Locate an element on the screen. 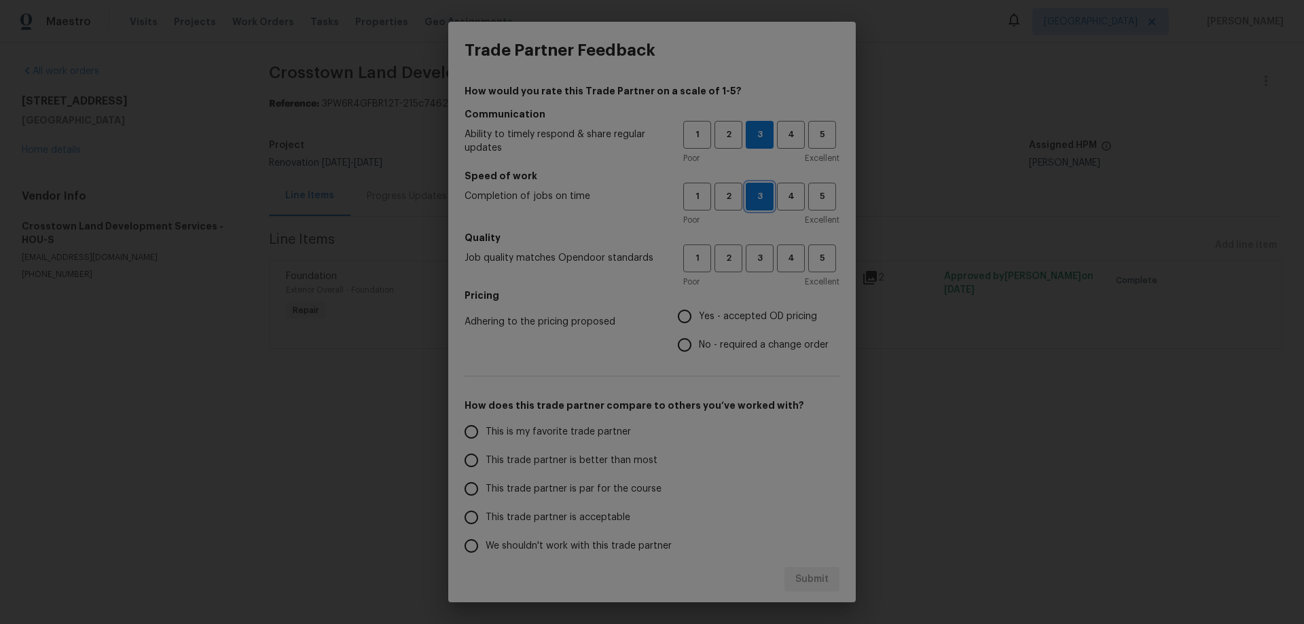 This screenshot has width=1304, height=624. h4: How would you rate this Trade Partner on a scale of 1-5? is located at coordinates (652, 91).